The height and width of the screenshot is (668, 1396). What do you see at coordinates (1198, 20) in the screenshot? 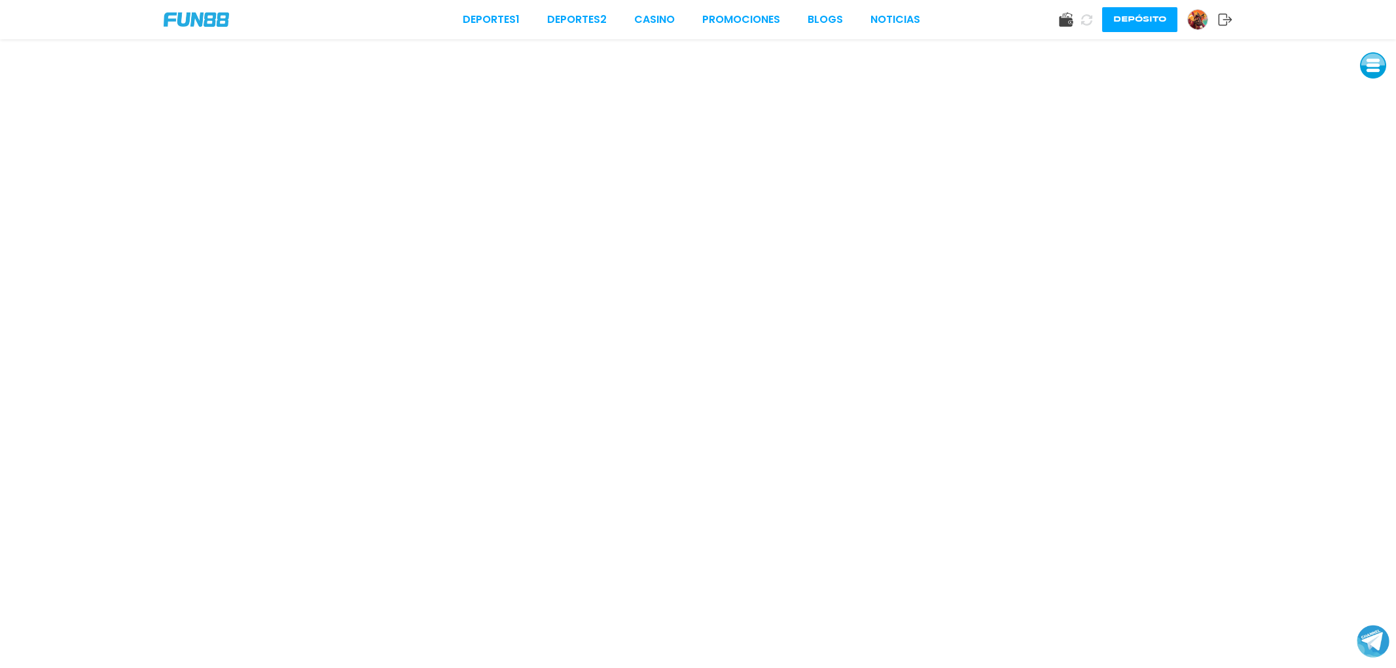
I see `img: Avatar` at bounding box center [1198, 20].